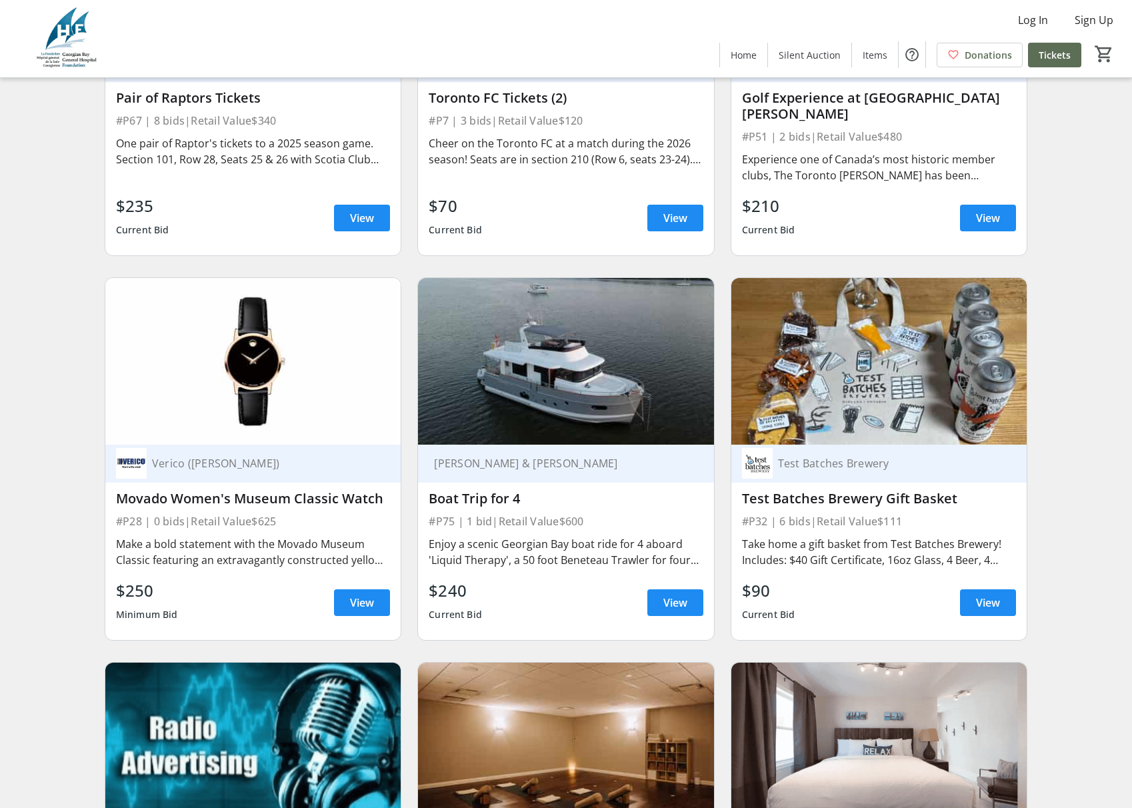 Image resolution: width=1132 pixels, height=808 pixels. Describe the element at coordinates (565, 552) in the screenshot. I see `div: Enjoy a scenic Georgian Bay boat ride for 4 aboard 'Liquid Therapy', a 50 foot Beneteau Trawler f...` at that location.